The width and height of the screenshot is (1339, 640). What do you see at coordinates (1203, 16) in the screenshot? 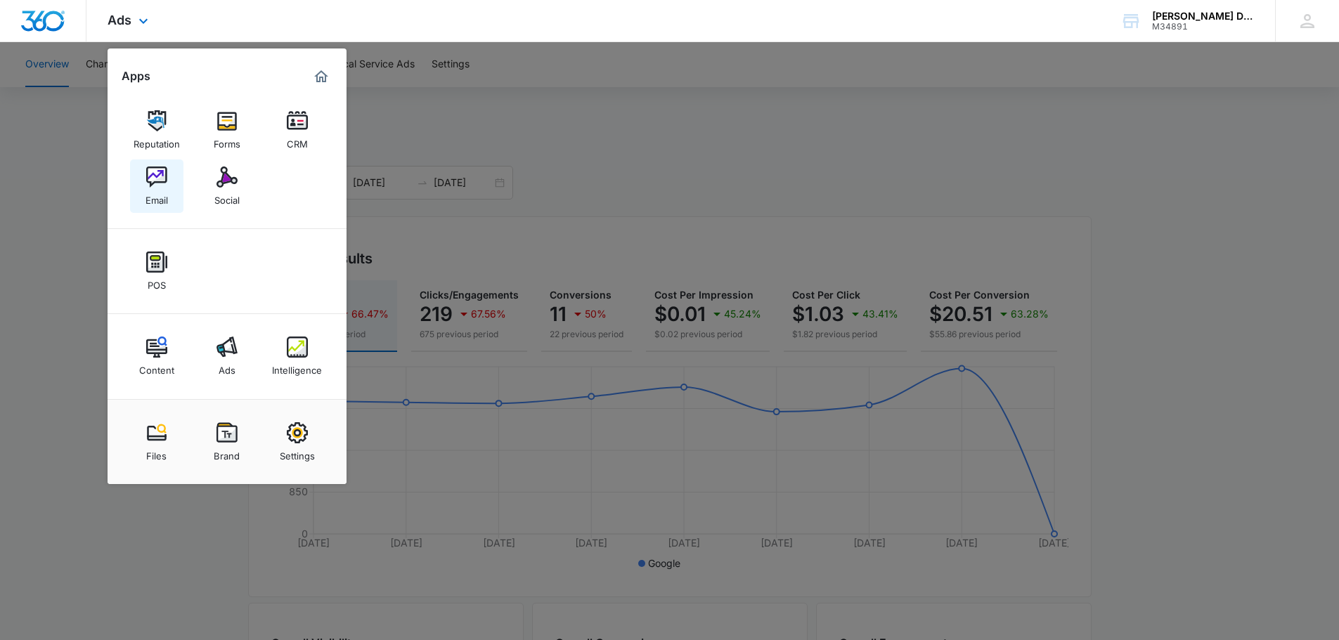
I see `div: account name` at bounding box center [1203, 16].